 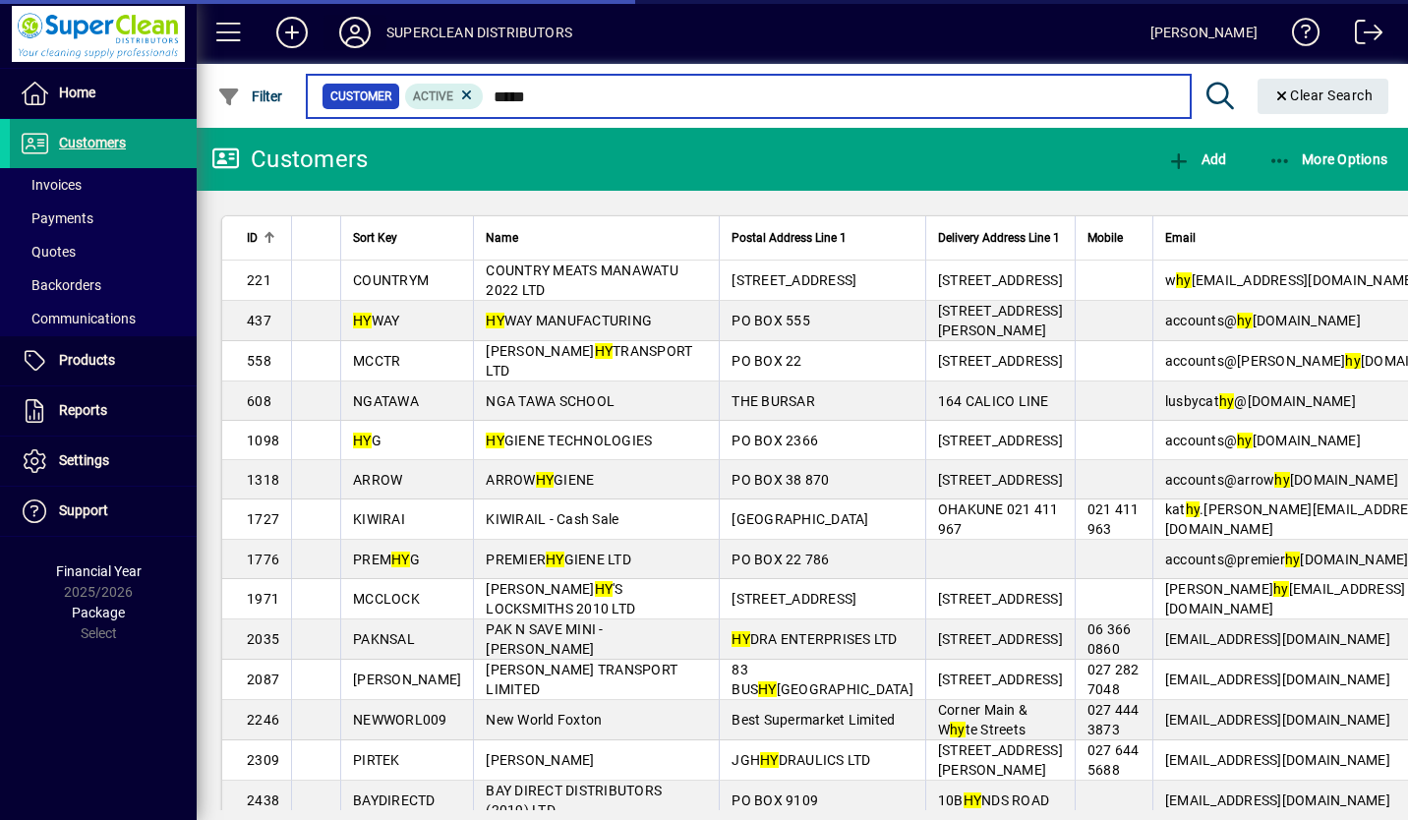 What do you see at coordinates (83, 410) in the screenshot?
I see `span: Reports` at bounding box center [83, 410].